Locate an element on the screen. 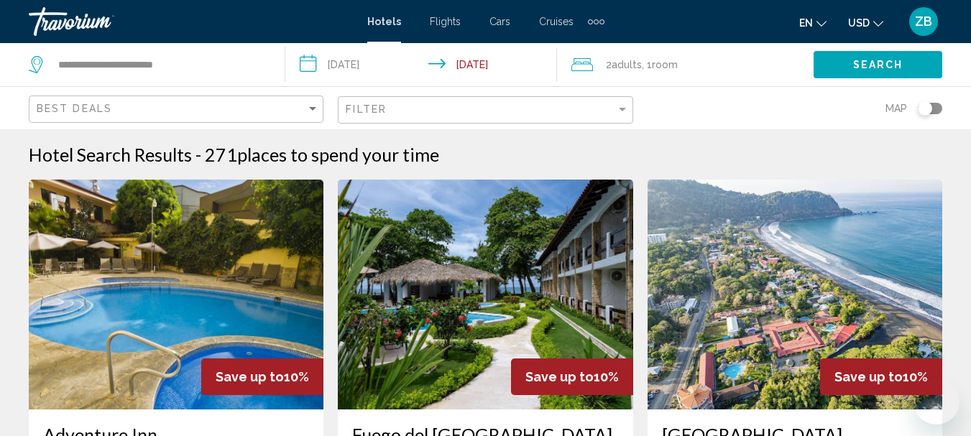 Image resolution: width=971 pixels, height=436 pixels. a: Hotels is located at coordinates (384, 22).